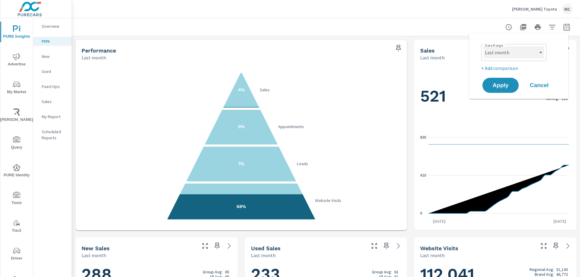  I want to click on span: PURE Identity, so click(17, 171).